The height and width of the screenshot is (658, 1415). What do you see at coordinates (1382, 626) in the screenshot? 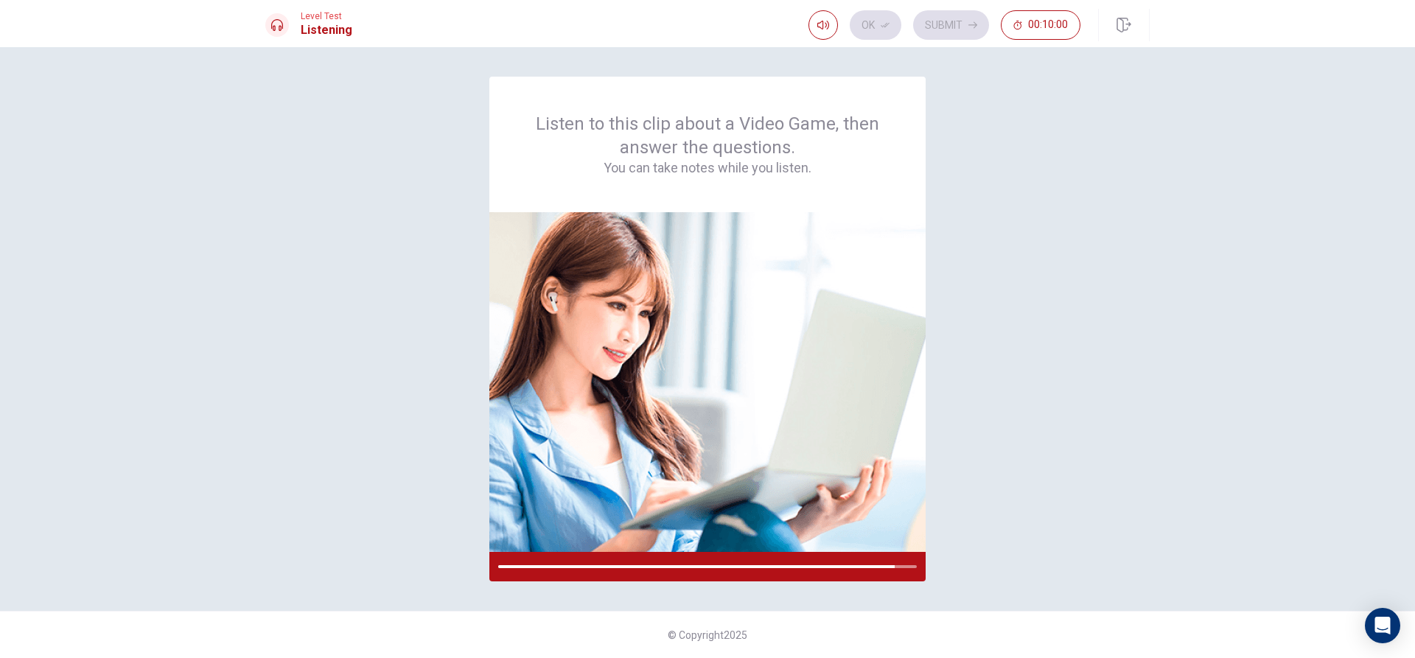
I see `div: Open Intercom Messenger` at bounding box center [1382, 626].